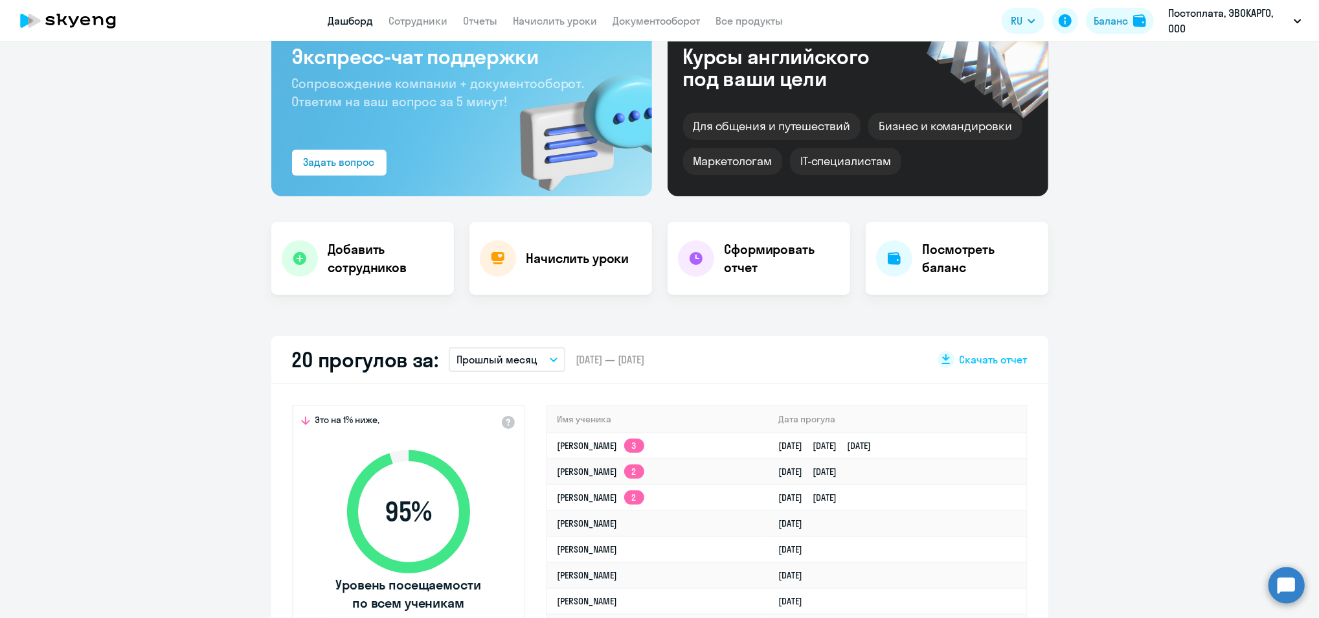  What do you see at coordinates (365, 359) in the screenshot?
I see `h2: 20 прогулов за:` at bounding box center [365, 359].